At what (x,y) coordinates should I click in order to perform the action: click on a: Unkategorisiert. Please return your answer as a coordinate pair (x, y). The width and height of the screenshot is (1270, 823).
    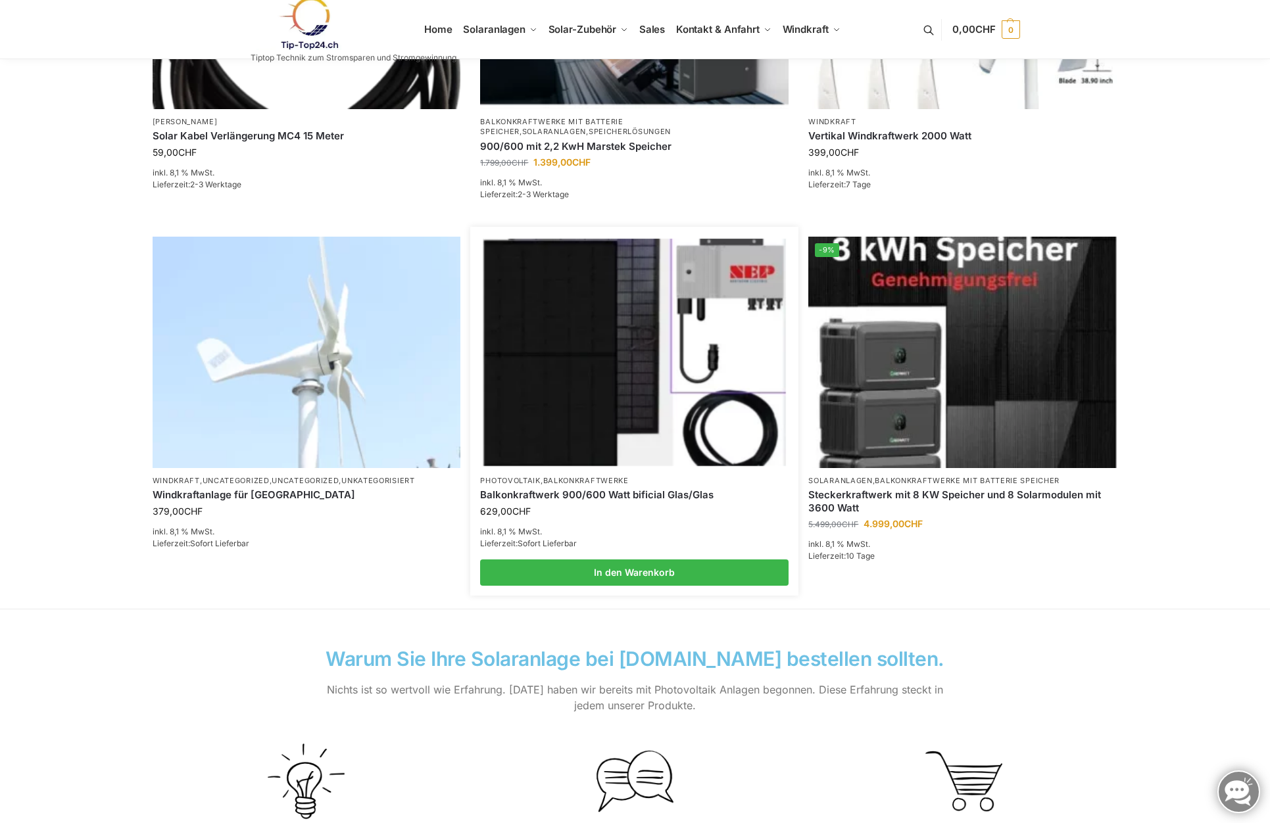
    Looking at the image, I should click on (378, 481).